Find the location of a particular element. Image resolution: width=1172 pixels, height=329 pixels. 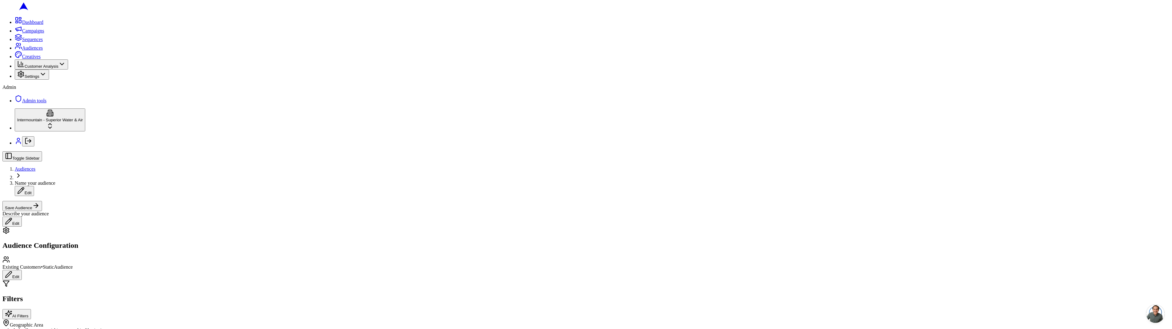

a: Sequences is located at coordinates (29, 39).